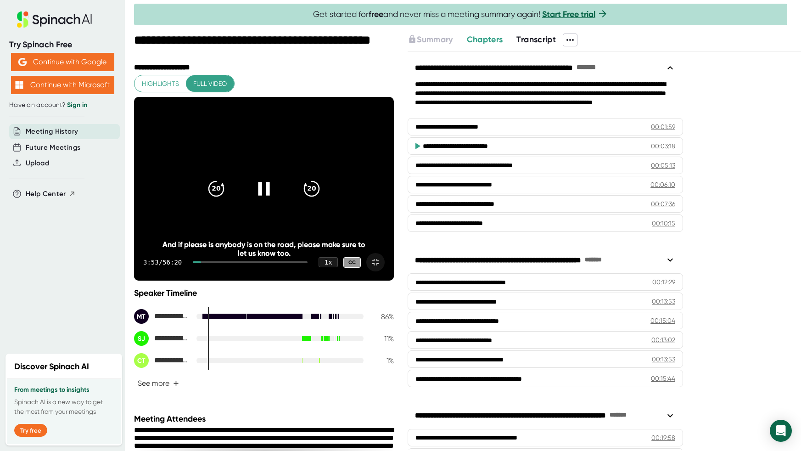 The width and height of the screenshot is (801, 451). Describe the element at coordinates (163, 262) in the screenshot. I see `div: 3:53 / 56:20` at that location.